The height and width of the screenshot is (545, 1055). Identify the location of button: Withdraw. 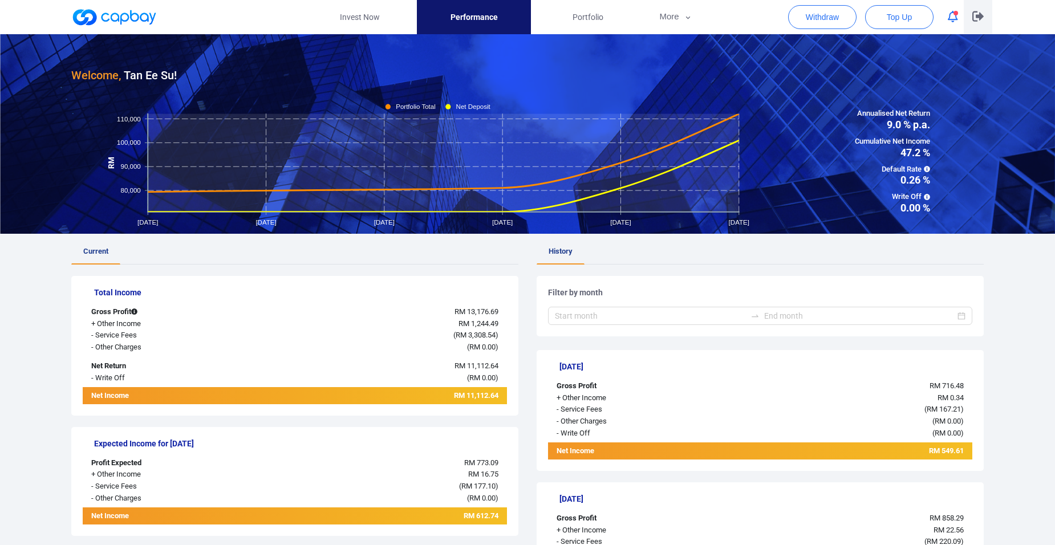
(822, 17).